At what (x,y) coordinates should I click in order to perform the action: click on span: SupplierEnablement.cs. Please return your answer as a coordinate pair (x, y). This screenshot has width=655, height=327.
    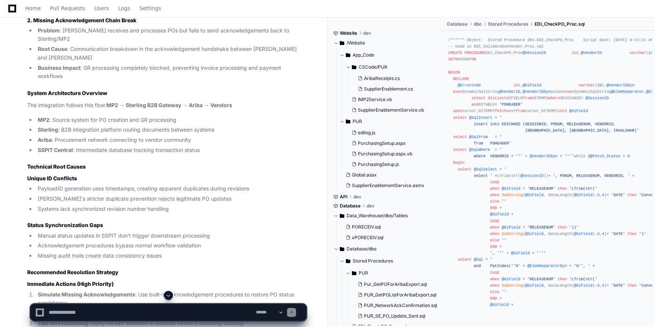
    Looking at the image, I should click on (388, 89).